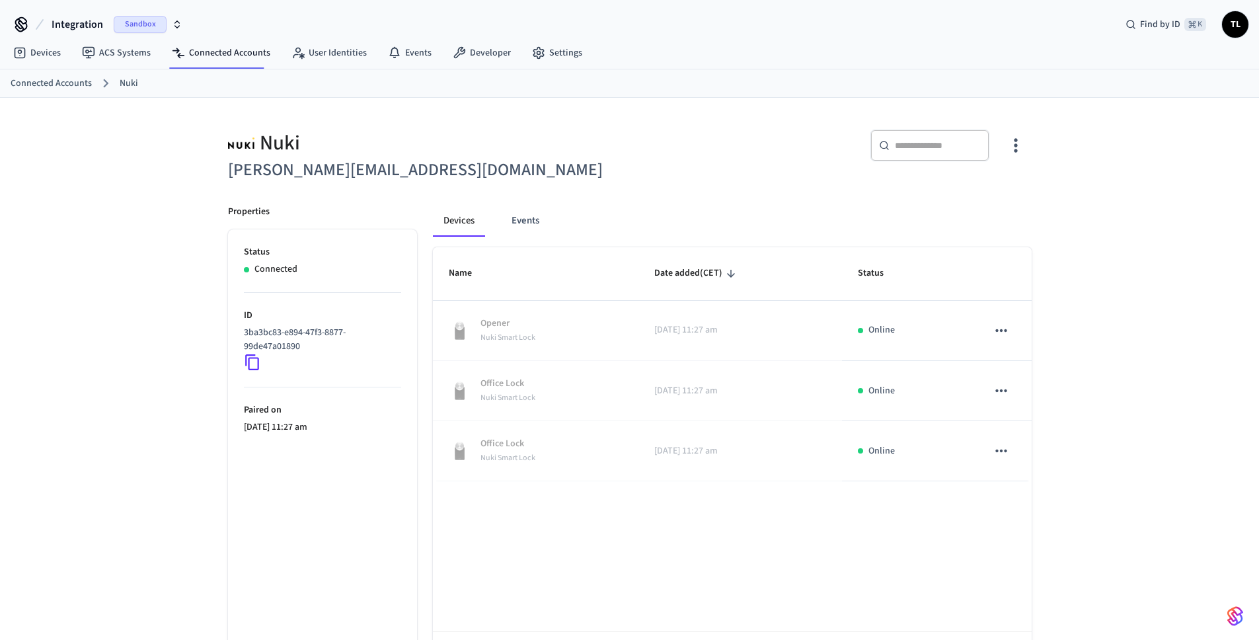  I want to click on button: TL, so click(1235, 24).